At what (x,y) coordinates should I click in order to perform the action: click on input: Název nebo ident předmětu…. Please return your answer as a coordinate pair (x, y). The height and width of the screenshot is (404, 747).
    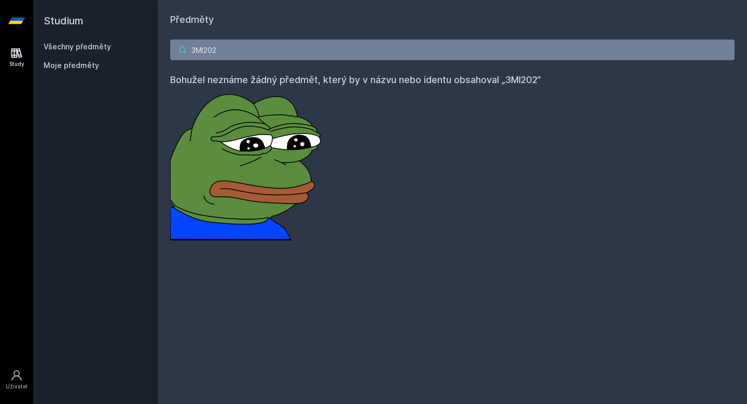
    Looking at the image, I should click on (453, 50).